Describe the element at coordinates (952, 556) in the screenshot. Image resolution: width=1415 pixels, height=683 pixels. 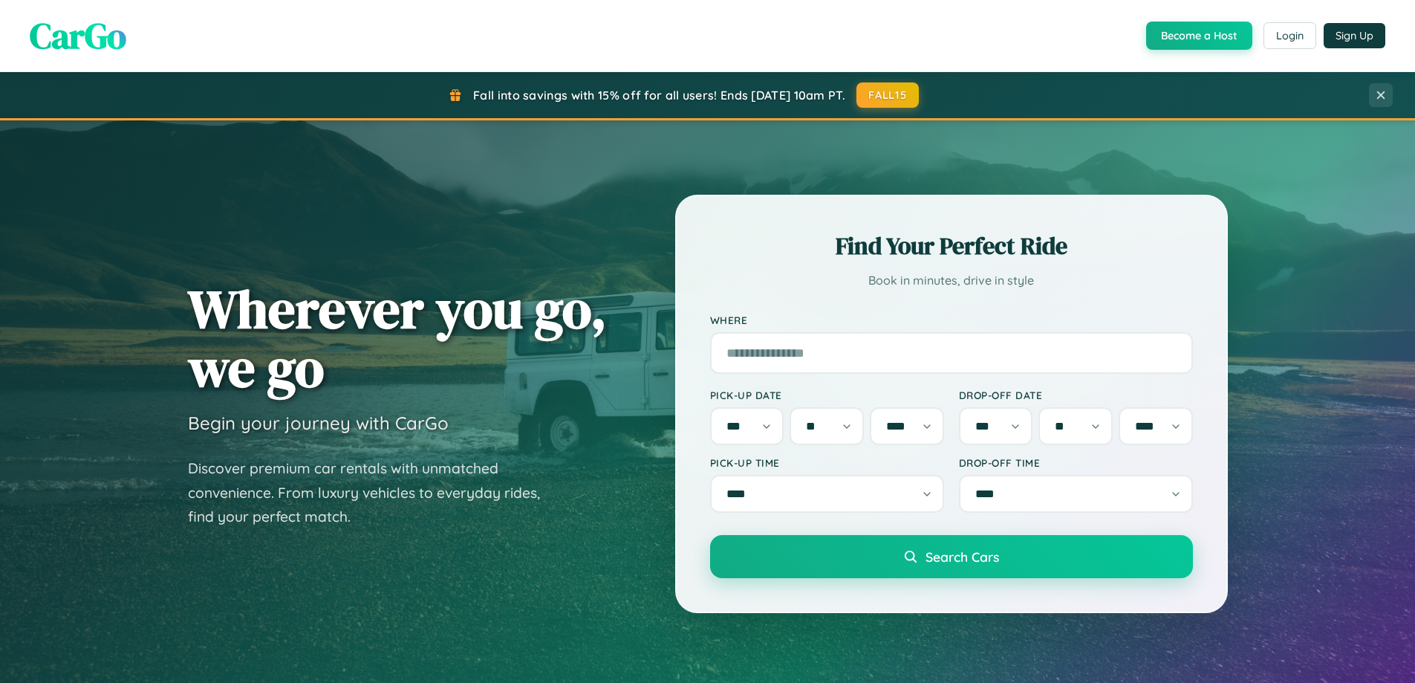
I see `button: Search Cars` at that location.